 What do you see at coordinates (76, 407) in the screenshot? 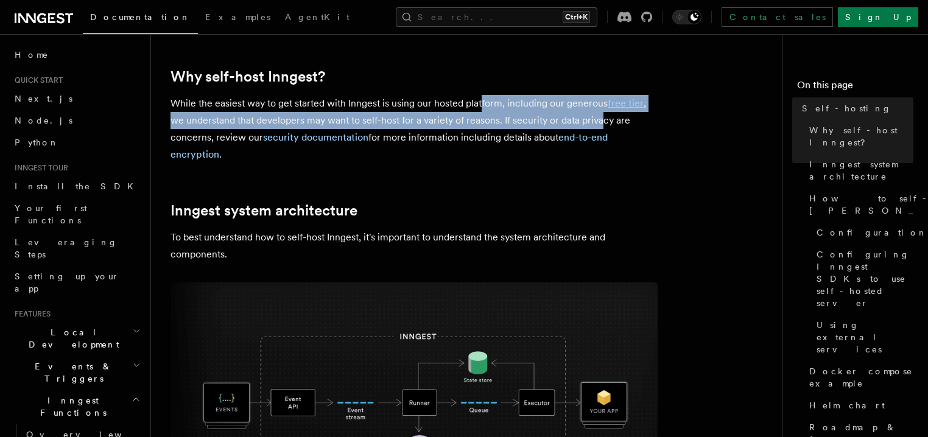
I see `button: Inngest Functions` at bounding box center [76, 407].